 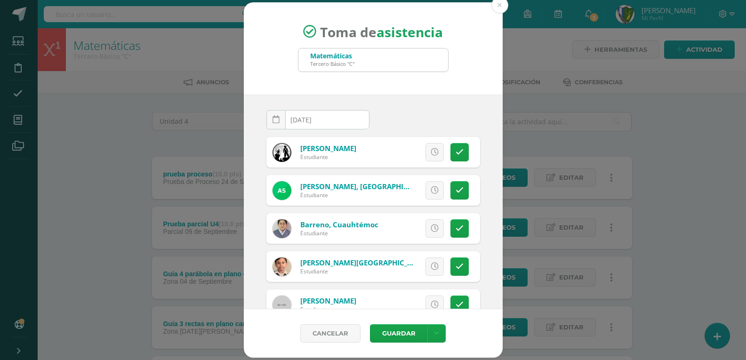 What do you see at coordinates (282, 191) in the screenshot?
I see `img: bf5600b4cb0765ad07e487d3e99bb528.png` at bounding box center [282, 191].